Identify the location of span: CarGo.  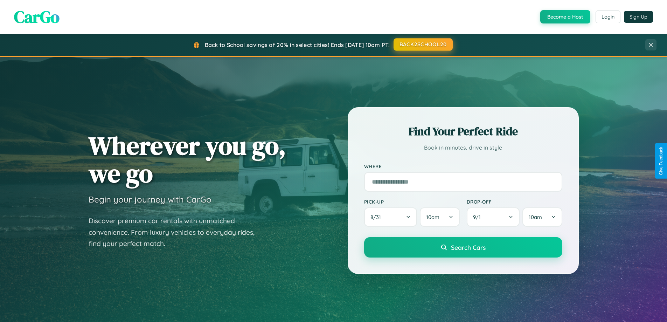
(37, 17).